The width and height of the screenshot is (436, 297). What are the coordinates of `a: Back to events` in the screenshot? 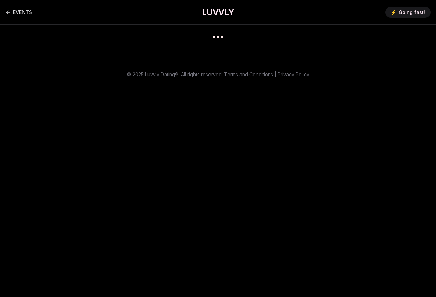 It's located at (19, 12).